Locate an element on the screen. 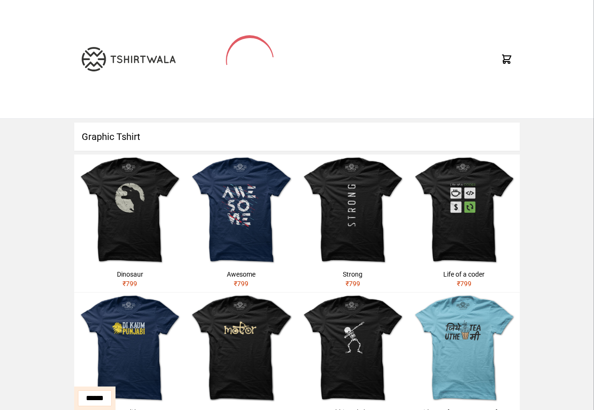 This screenshot has width=594, height=410. div: Awesome is located at coordinates (241, 274).